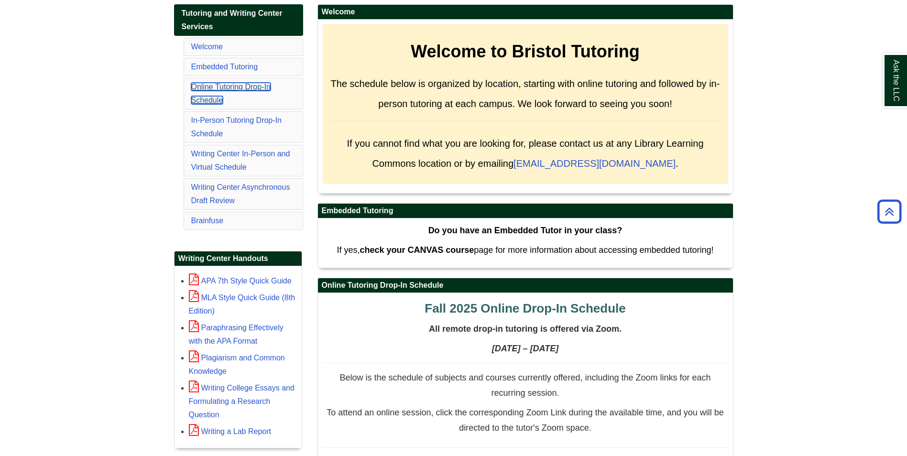 This screenshot has height=456, width=907. Describe the element at coordinates (207, 46) in the screenshot. I see `a: Welcome` at that location.